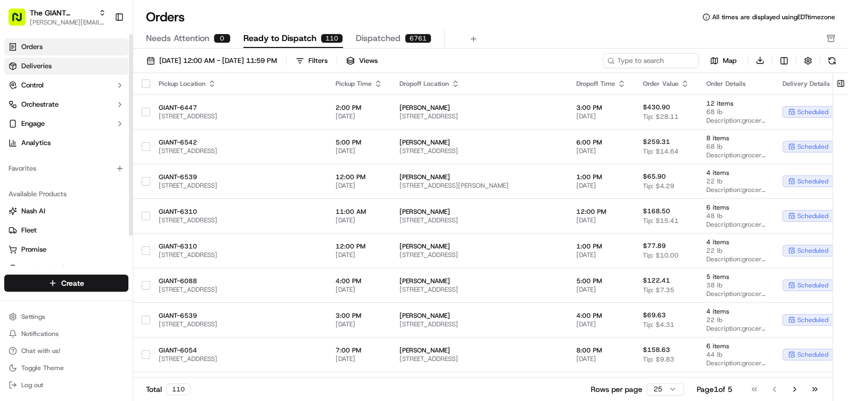 This screenshot has width=848, height=401. What do you see at coordinates (222, 38) in the screenshot?
I see `div: 0` at bounding box center [222, 38].